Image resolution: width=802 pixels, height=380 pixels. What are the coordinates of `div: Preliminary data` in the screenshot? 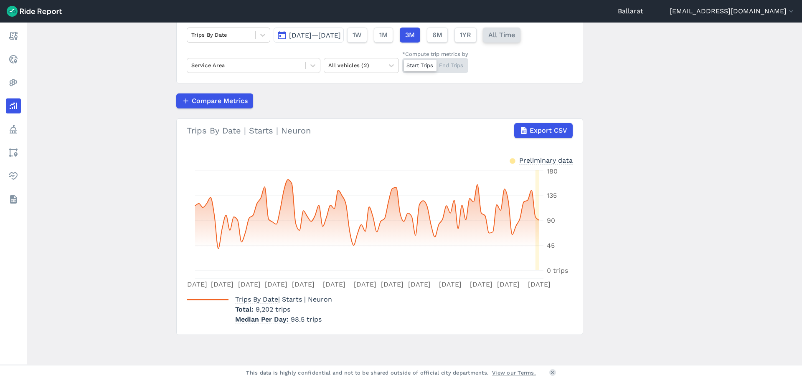 It's located at (546, 160).